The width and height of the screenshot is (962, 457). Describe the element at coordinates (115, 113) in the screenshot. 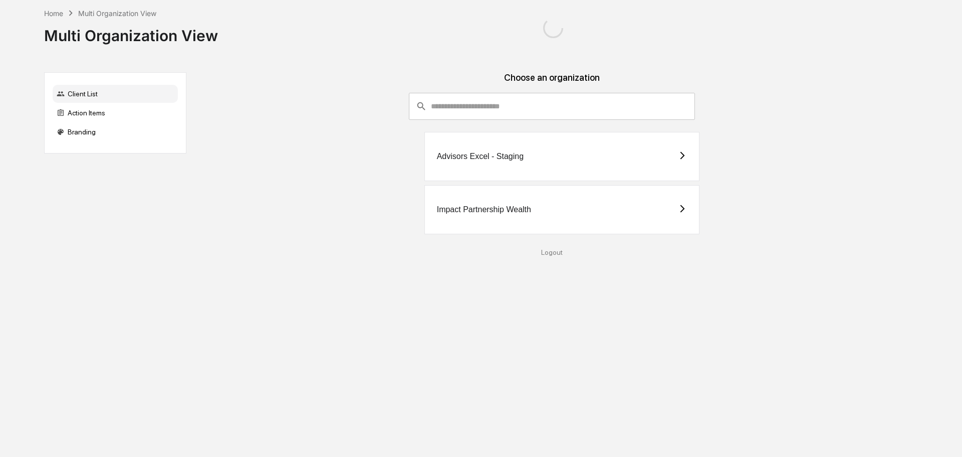

I see `div: Action Items` at that location.